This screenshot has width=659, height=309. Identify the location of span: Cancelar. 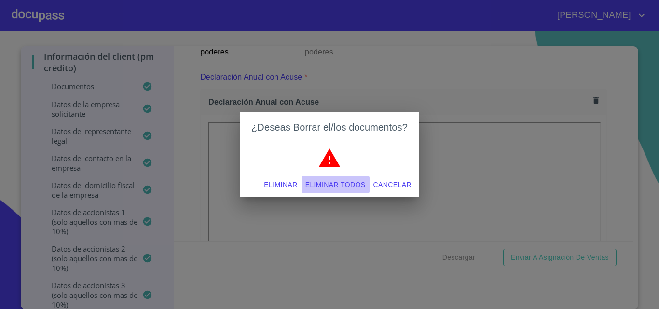
(392, 185).